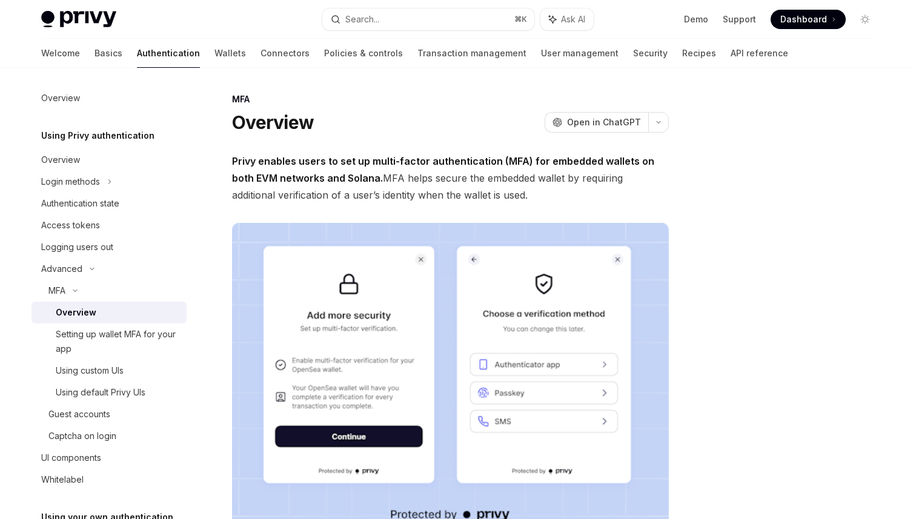 The height and width of the screenshot is (519, 916). I want to click on button: Toggle dark mode, so click(865, 19).